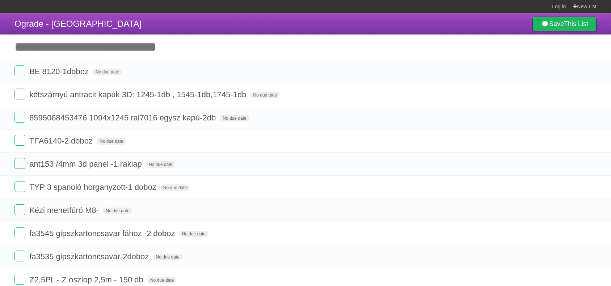  What do you see at coordinates (576, 24) in the screenshot?
I see `b: This List` at bounding box center [576, 24].